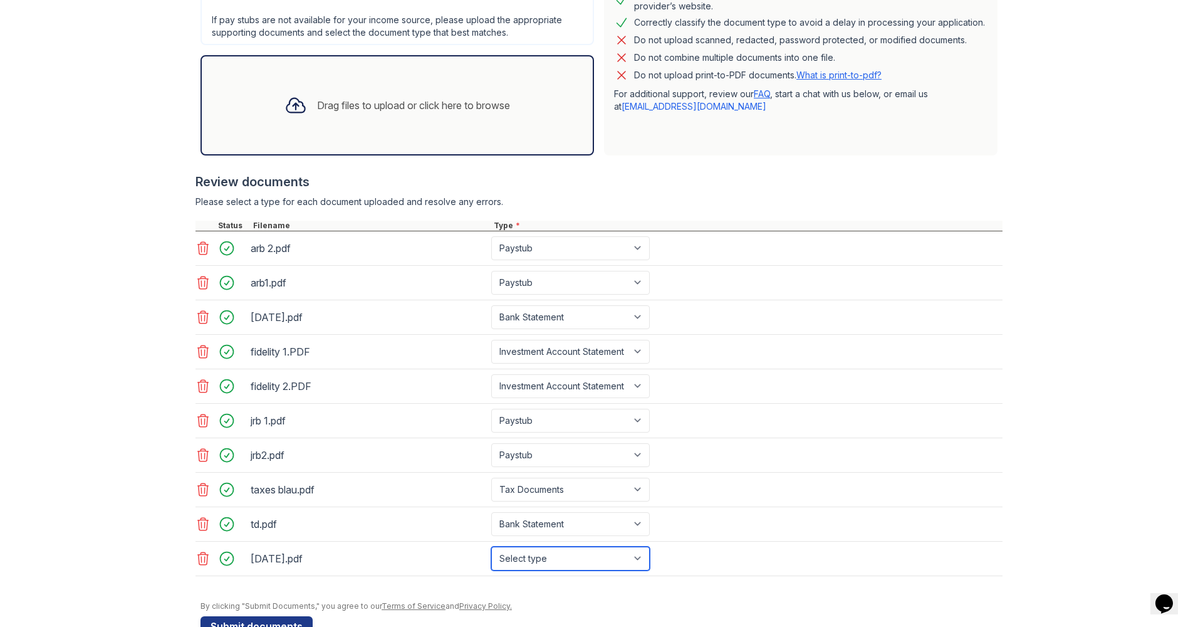 Image resolution: width=1203 pixels, height=627 pixels. Describe the element at coordinates (368, 248) in the screenshot. I see `div: arb 2.pdf` at that location.